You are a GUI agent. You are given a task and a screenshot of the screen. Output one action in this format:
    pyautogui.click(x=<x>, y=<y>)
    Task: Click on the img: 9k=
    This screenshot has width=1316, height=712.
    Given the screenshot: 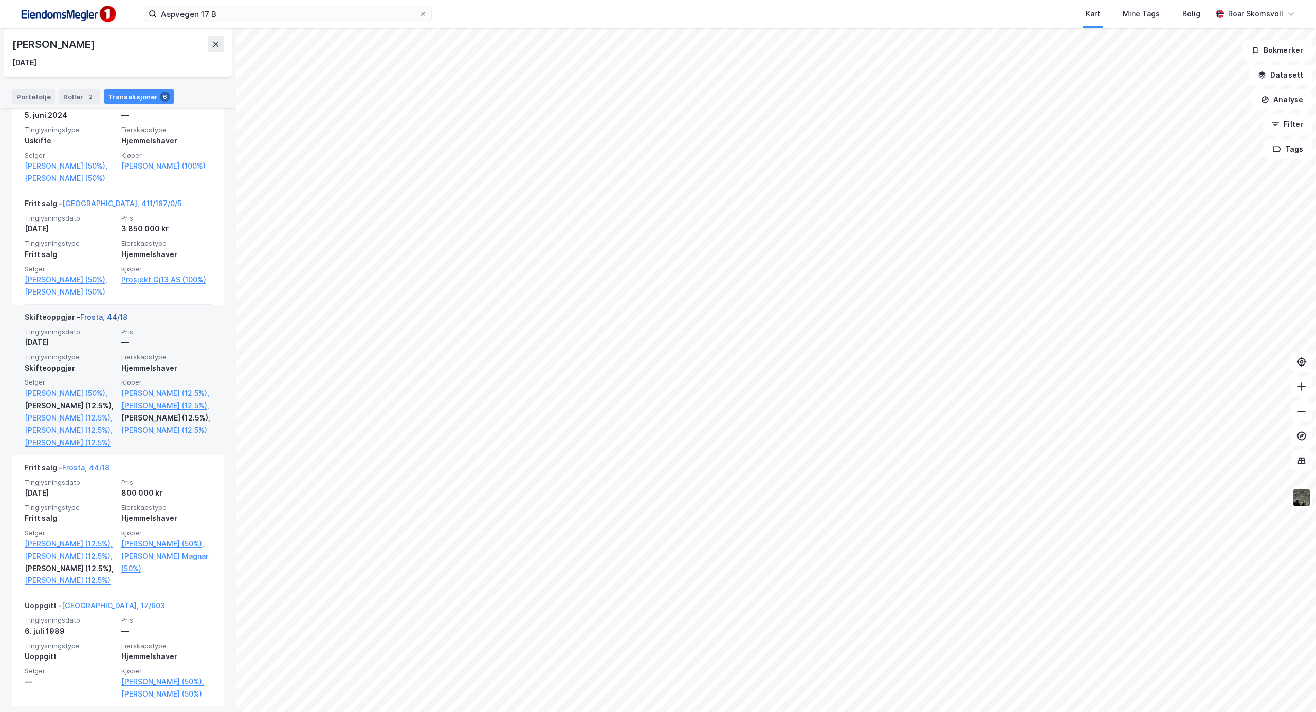 What is the action you would take?
    pyautogui.click(x=1301, y=497)
    